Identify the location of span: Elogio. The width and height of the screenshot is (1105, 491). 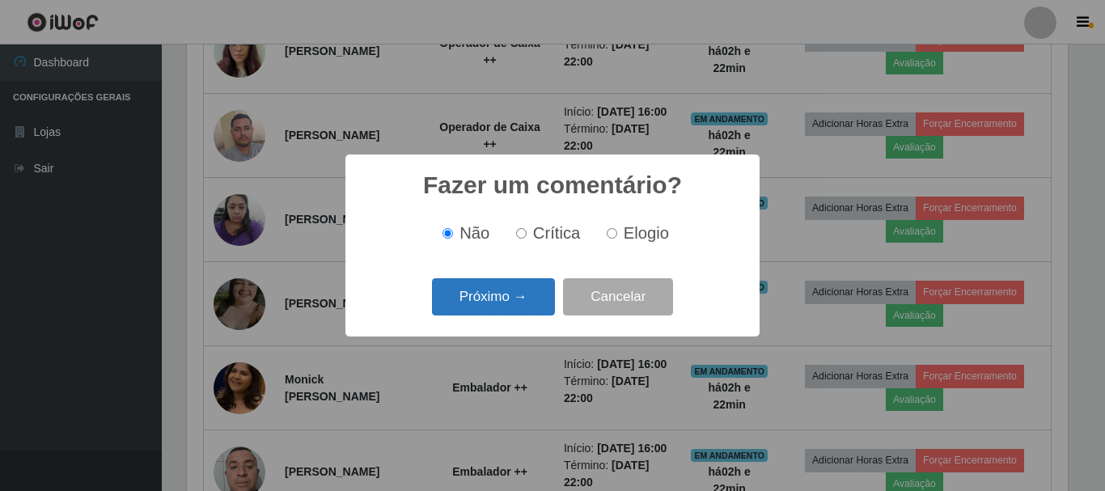
(646, 233).